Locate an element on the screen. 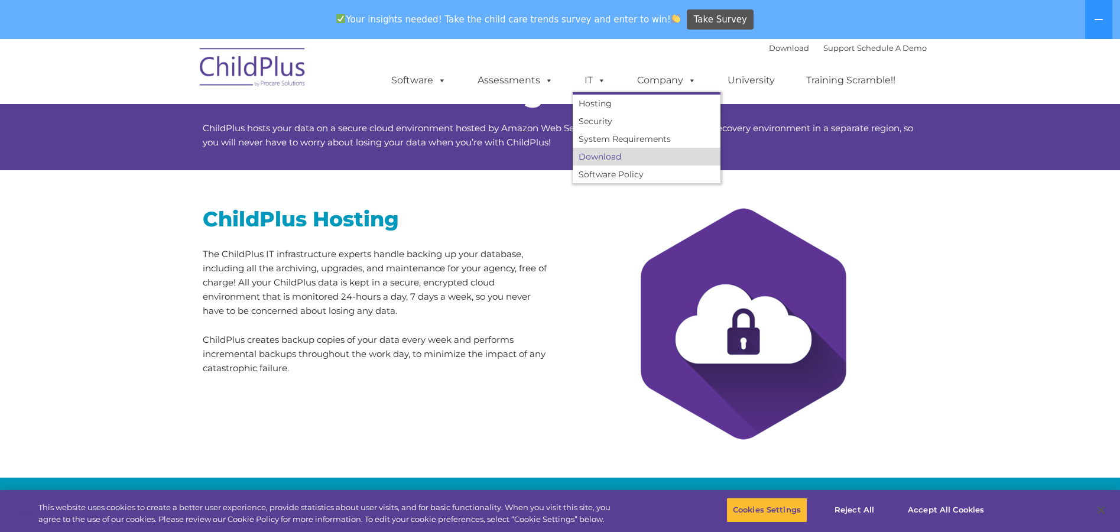 The width and height of the screenshot is (1120, 532). a: Assessments is located at coordinates (515, 80).